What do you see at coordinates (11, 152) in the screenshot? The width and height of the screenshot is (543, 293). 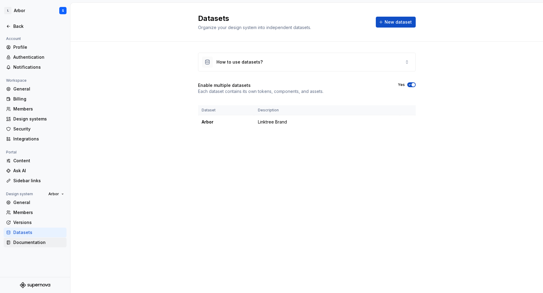 I see `div: Portal` at bounding box center [11, 152].